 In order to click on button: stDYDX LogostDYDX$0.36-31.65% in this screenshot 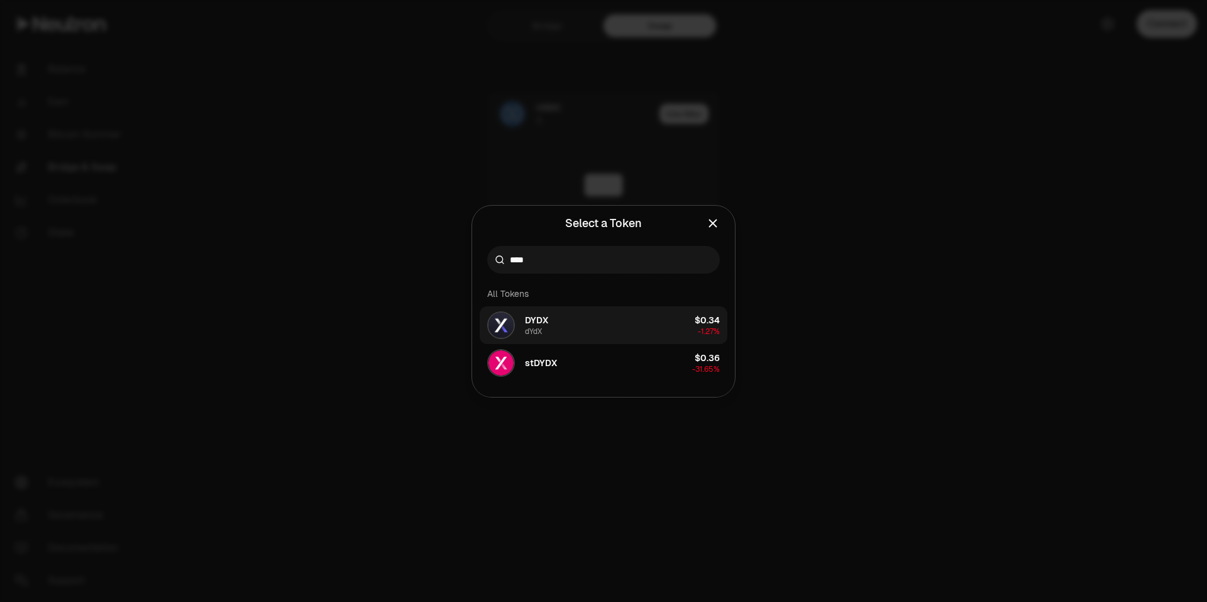, I will do `click(604, 363)`.